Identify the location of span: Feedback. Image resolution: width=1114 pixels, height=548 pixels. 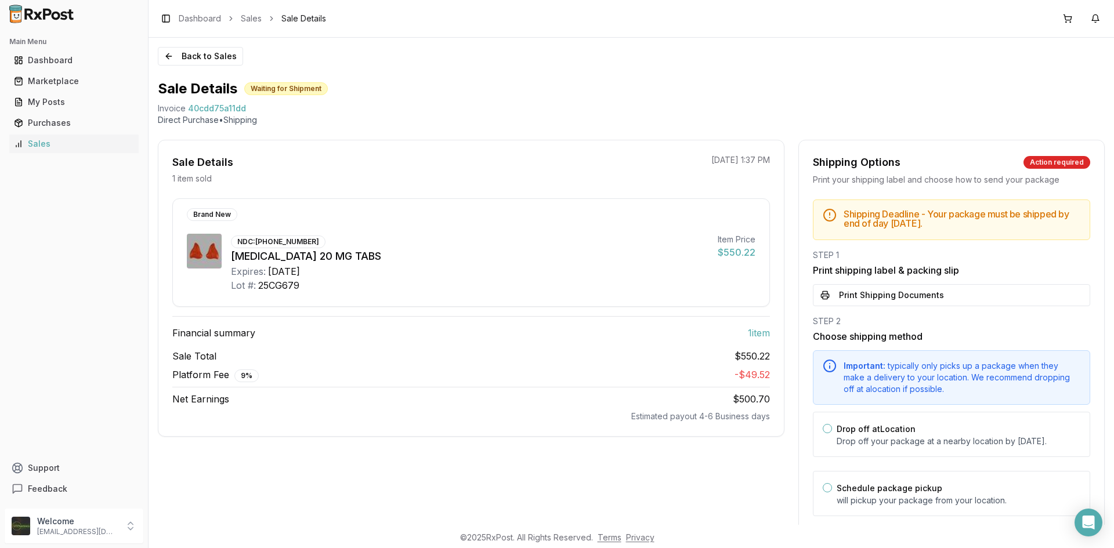
(48, 489).